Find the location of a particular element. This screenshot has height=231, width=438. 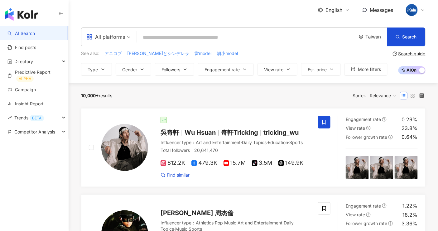

span: Daily Topics is located at coordinates (254, 142).